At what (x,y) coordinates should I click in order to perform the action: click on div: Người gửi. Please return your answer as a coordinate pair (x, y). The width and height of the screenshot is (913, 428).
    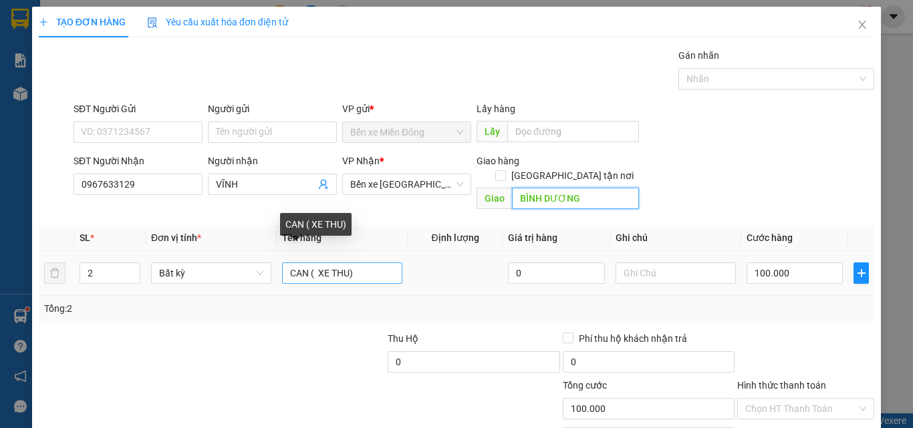
    Looking at the image, I should click on (272, 109).